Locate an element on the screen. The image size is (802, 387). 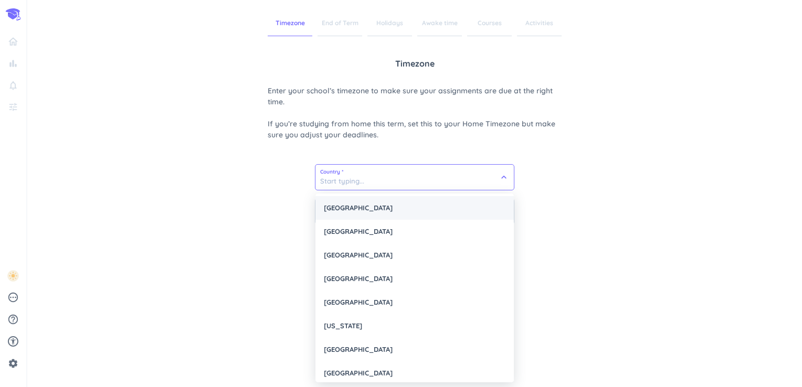
input: Start typing... is located at coordinates (414, 177).